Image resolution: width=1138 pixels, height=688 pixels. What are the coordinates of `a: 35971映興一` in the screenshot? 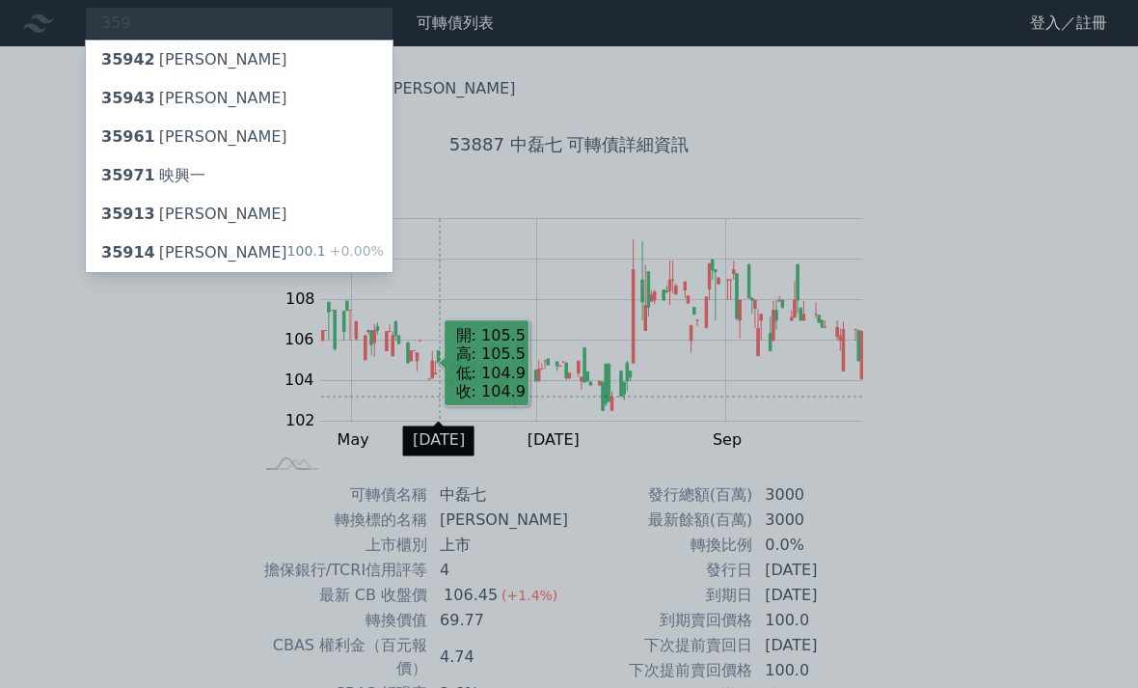 It's located at (239, 176).